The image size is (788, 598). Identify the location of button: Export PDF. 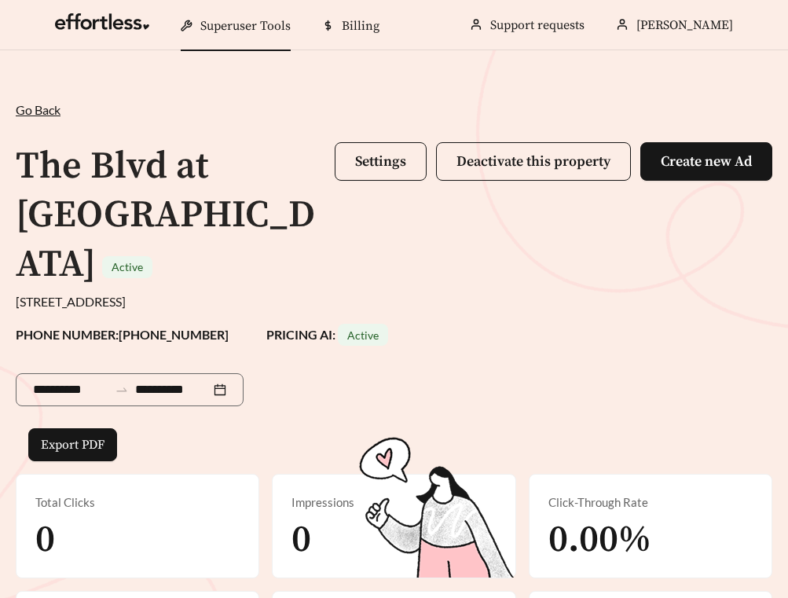
(72, 445).